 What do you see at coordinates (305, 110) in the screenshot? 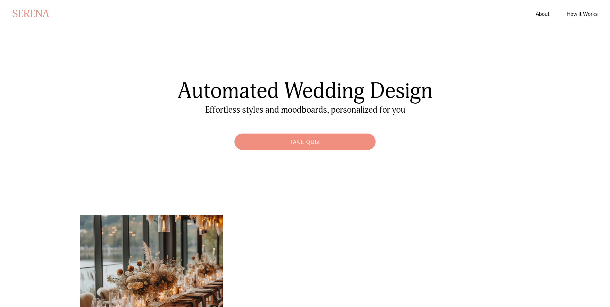
I see `span: Effortless styles and moodboards, personalized for you` at bounding box center [305, 110].